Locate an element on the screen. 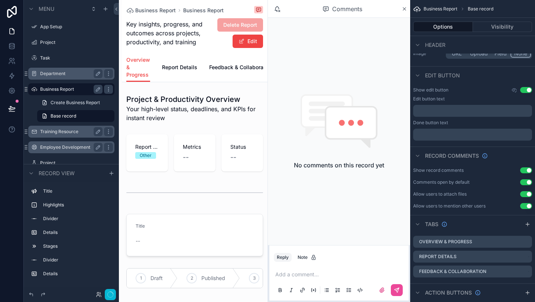 The width and height of the screenshot is (535, 302). div: Show record comments is located at coordinates (438, 170).